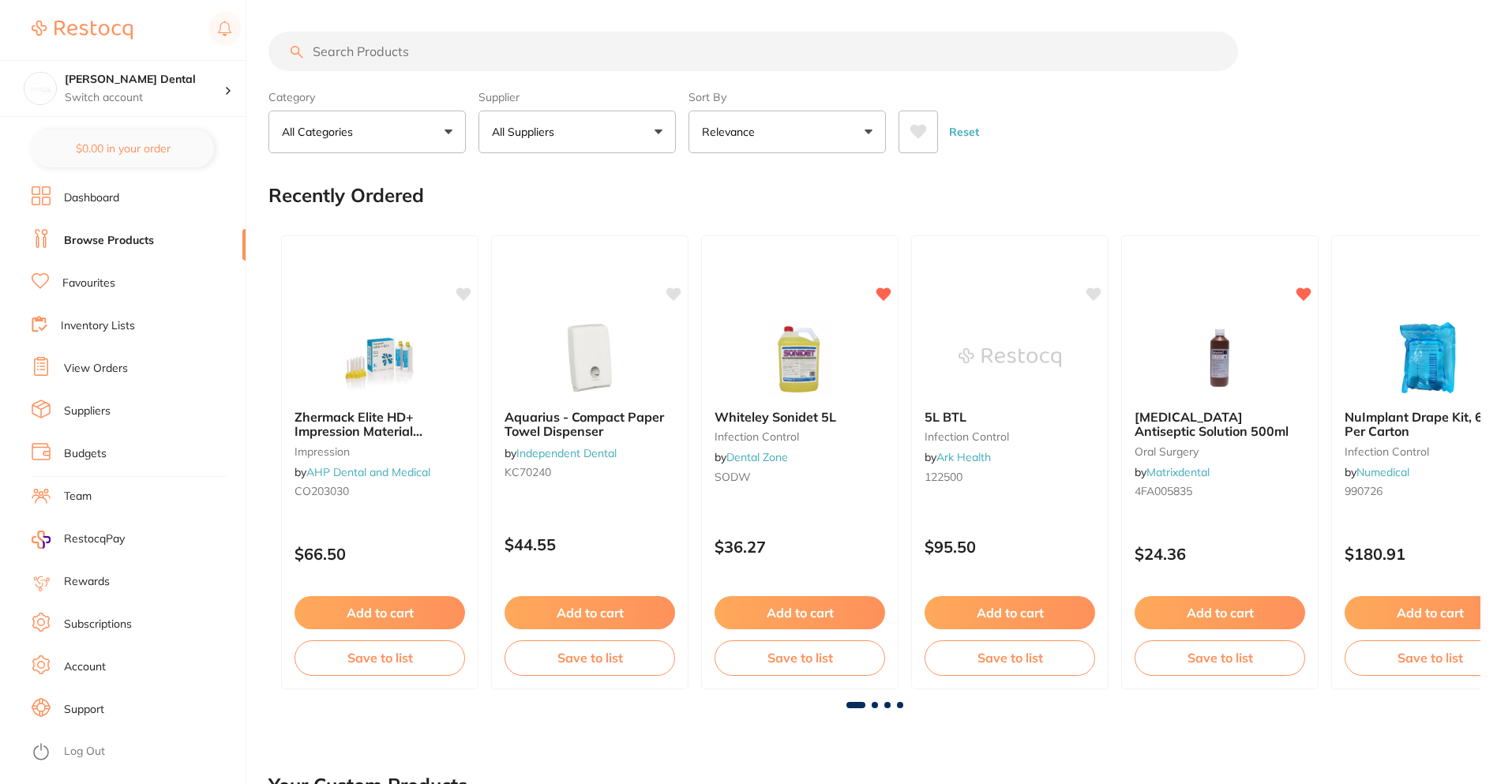  What do you see at coordinates (577, 131) in the screenshot?
I see `button: All Suppliers` at bounding box center [577, 131].